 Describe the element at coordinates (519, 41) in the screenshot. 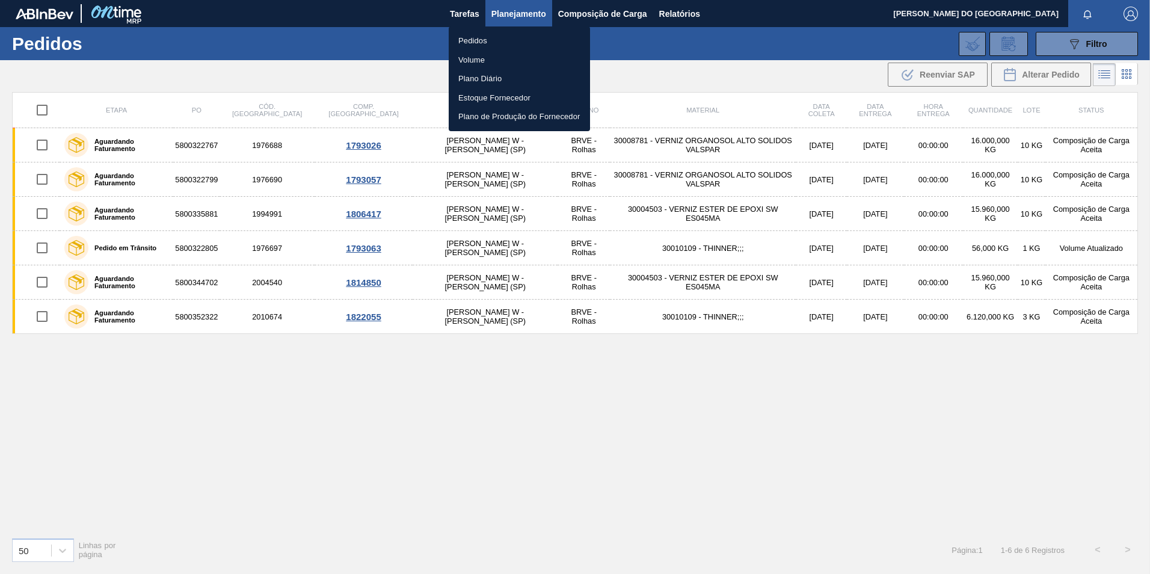

I see `li: Pedidos` at that location.